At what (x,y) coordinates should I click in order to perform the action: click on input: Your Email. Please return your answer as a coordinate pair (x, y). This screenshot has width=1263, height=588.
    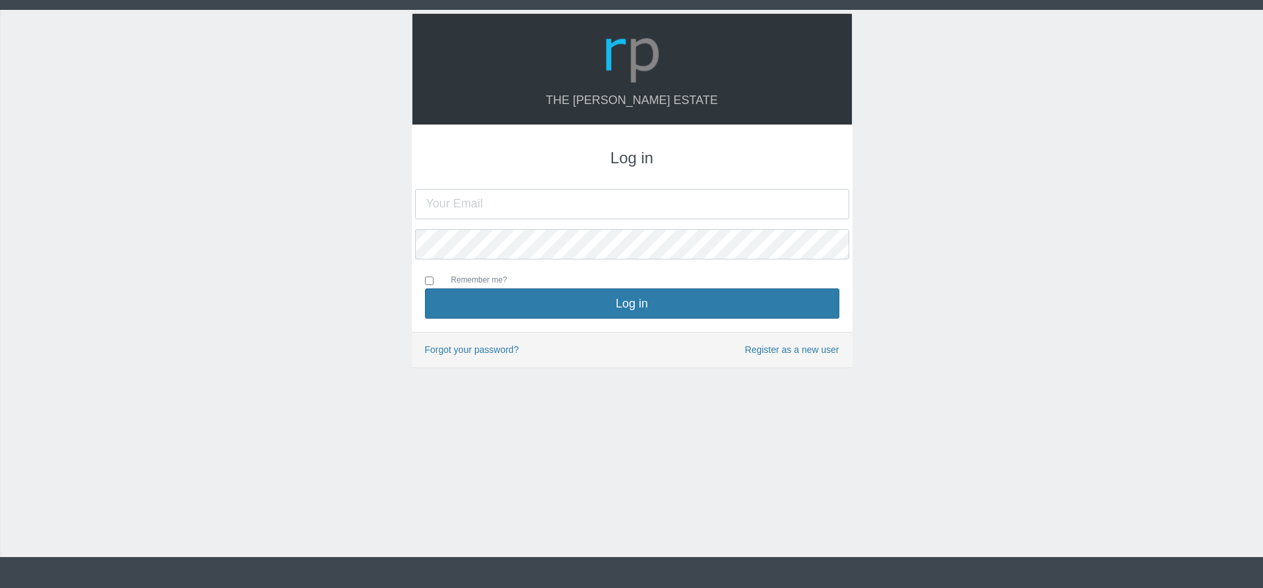
    Looking at the image, I should click on (632, 204).